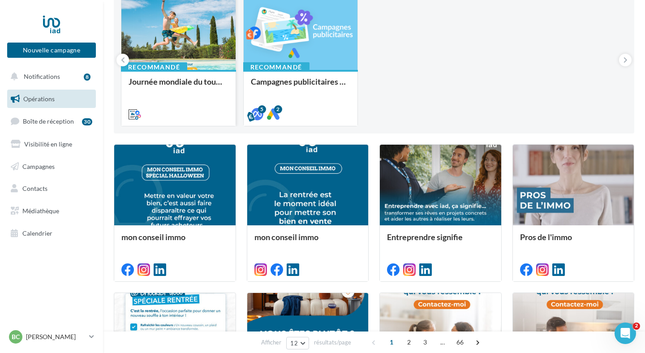 The image size is (645, 353). Describe the element at coordinates (440, 241) in the screenshot. I see `div: Entreprendre signifie` at that location.